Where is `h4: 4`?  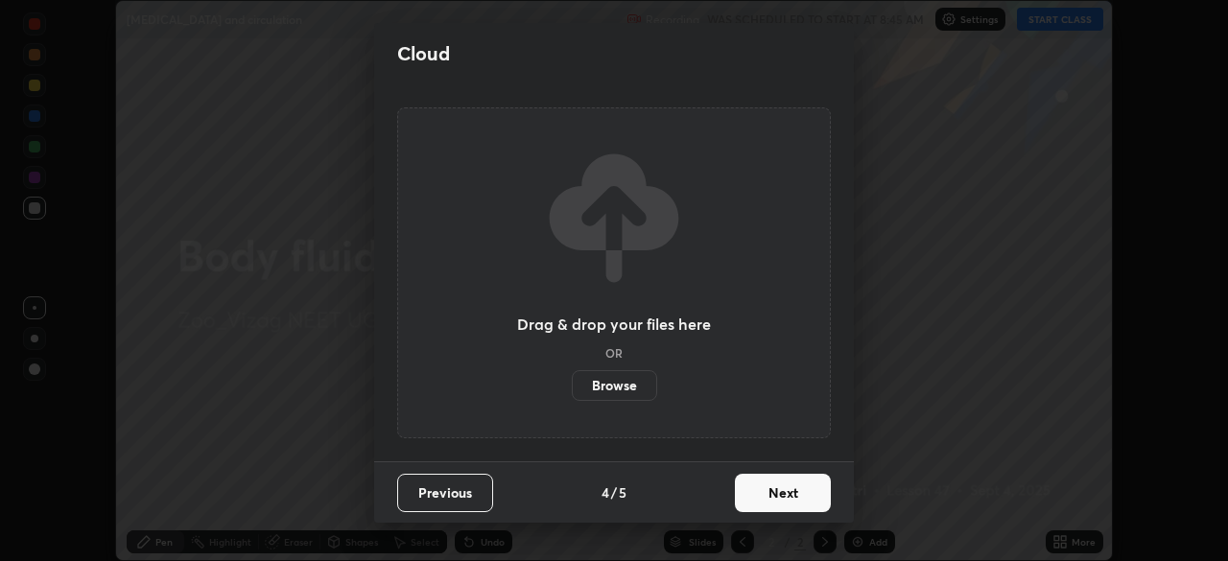
h4: 4 is located at coordinates (605, 492).